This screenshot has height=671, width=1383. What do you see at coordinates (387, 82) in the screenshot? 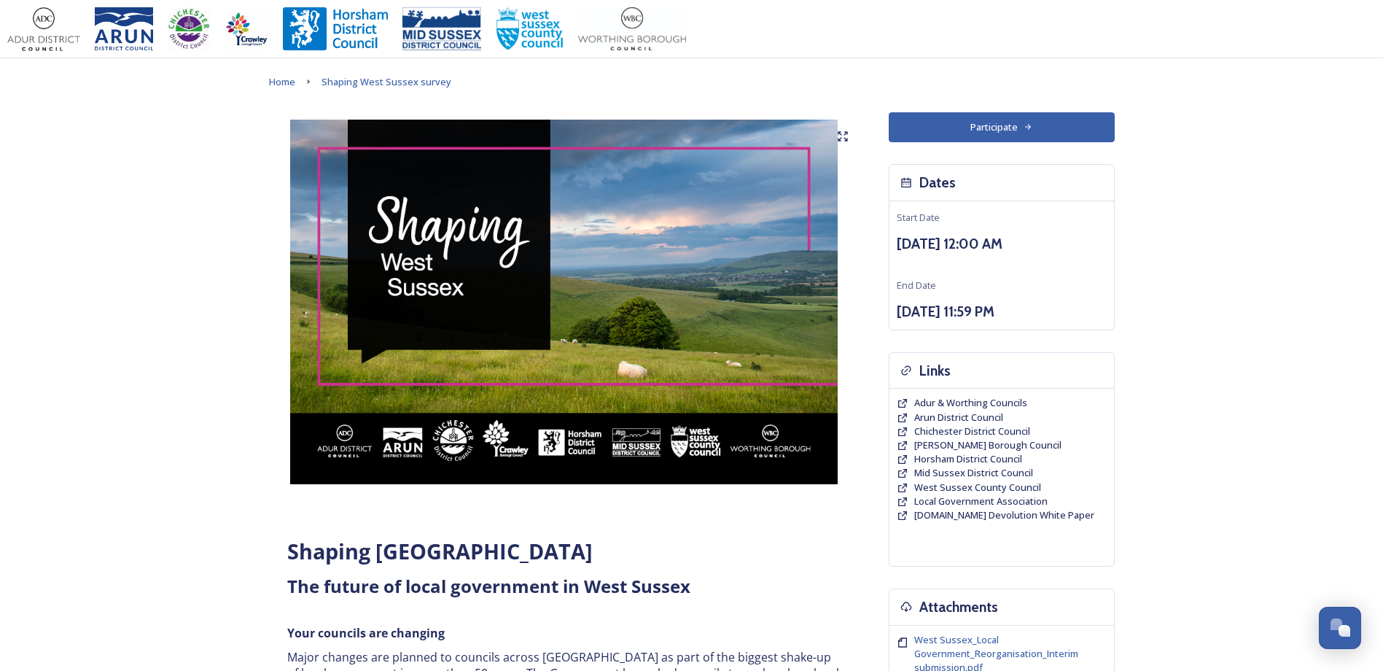
I see `a: Shaping West Sussex survey` at bounding box center [387, 82].